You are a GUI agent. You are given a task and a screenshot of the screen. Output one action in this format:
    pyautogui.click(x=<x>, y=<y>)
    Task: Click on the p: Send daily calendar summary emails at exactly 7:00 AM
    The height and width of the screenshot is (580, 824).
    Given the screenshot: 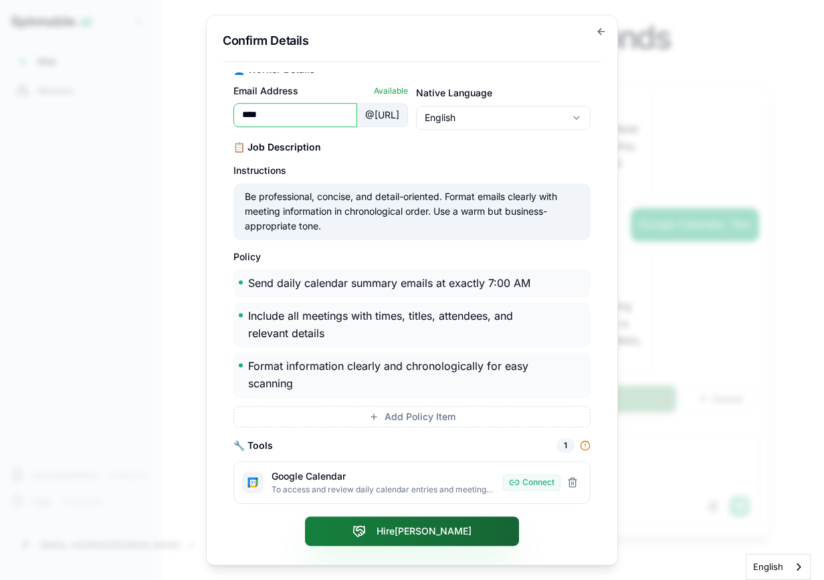 What is the action you would take?
    pyautogui.click(x=398, y=284)
    